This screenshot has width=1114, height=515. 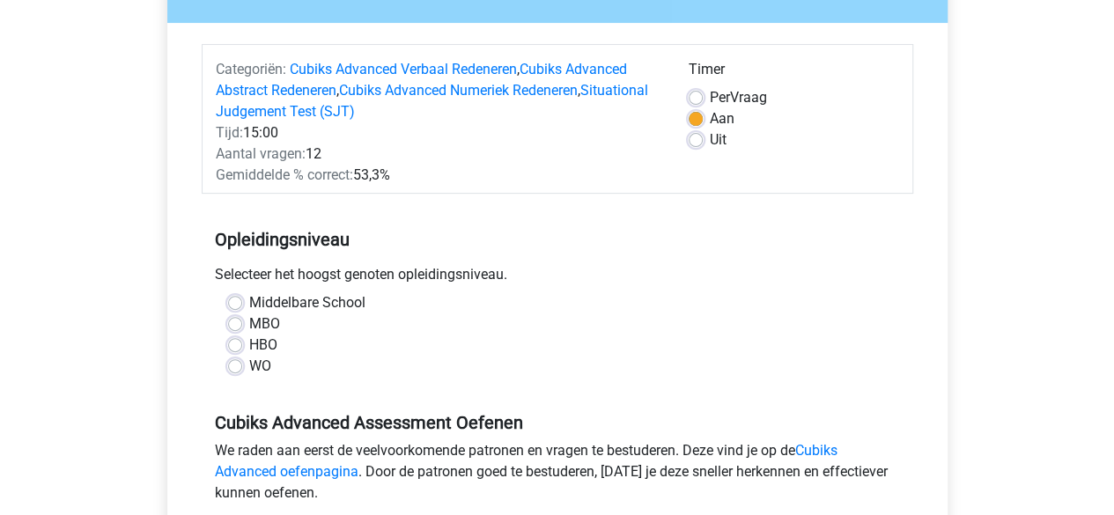 What do you see at coordinates (251, 69) in the screenshot?
I see `span: Categoriën:` at bounding box center [251, 69].